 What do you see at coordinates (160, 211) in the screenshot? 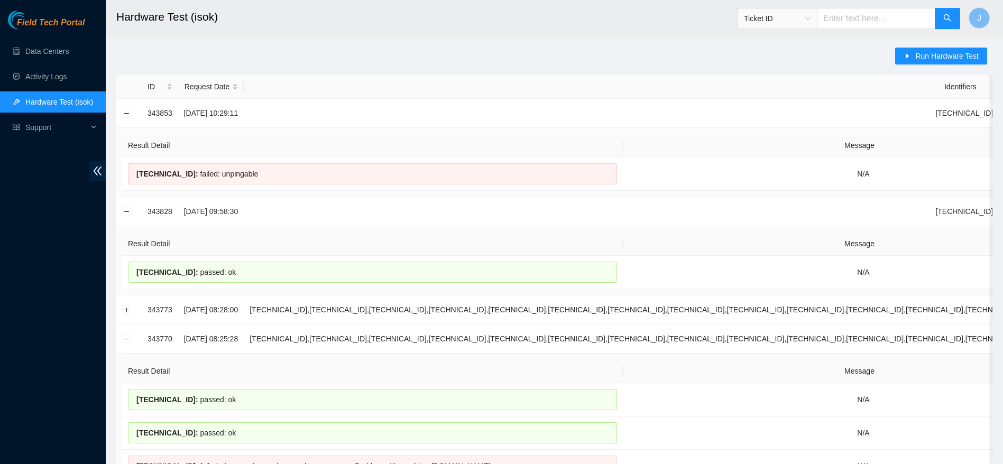
I see `td: 343828` at bounding box center [160, 211].